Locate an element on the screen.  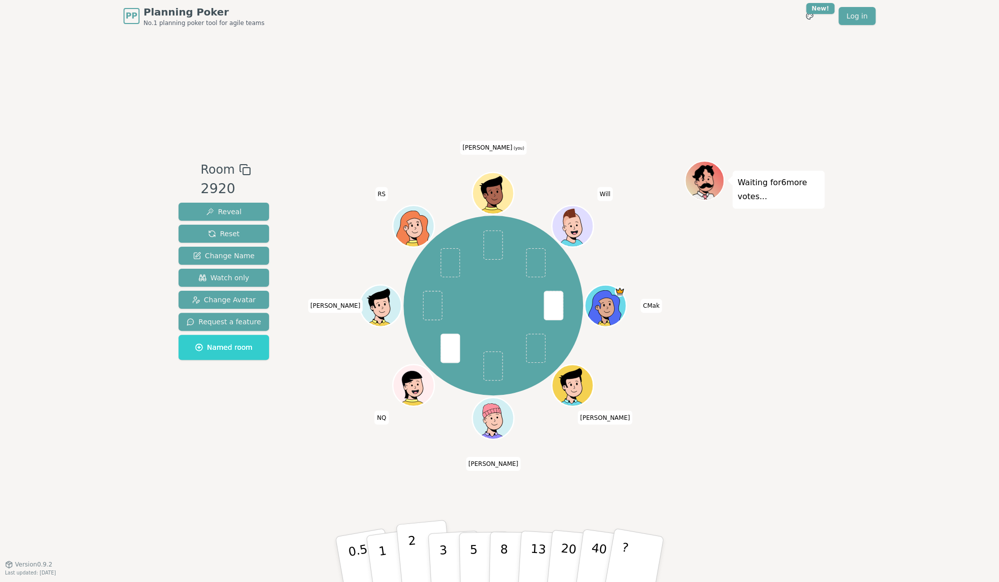
span: CMak is the host is located at coordinates (620, 291).